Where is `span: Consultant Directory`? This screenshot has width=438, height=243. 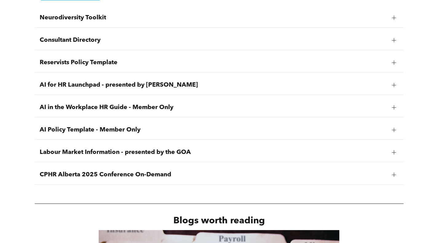 span: Consultant Directory is located at coordinates (213, 40).